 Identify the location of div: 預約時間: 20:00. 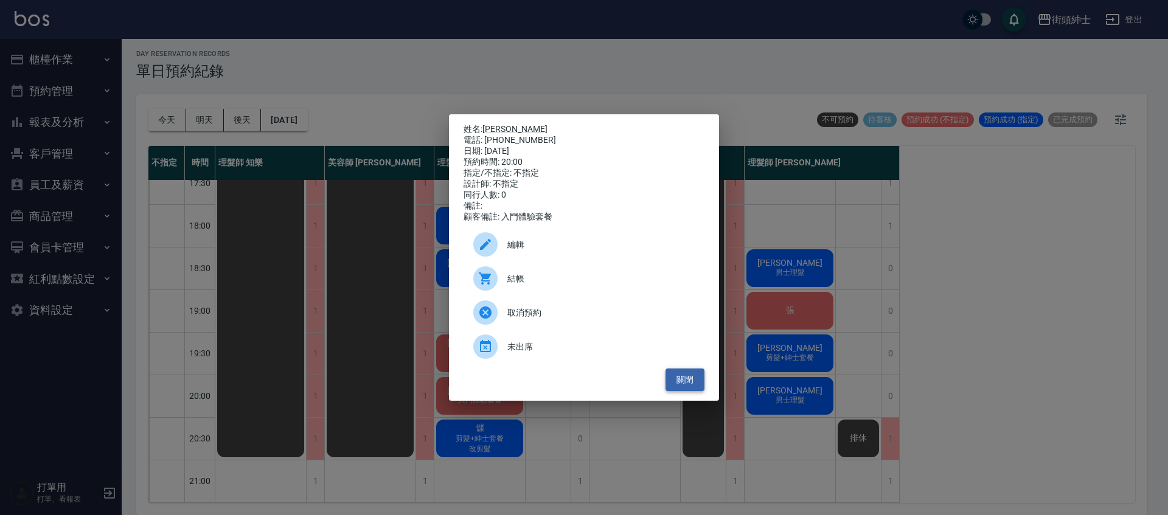
(584, 162).